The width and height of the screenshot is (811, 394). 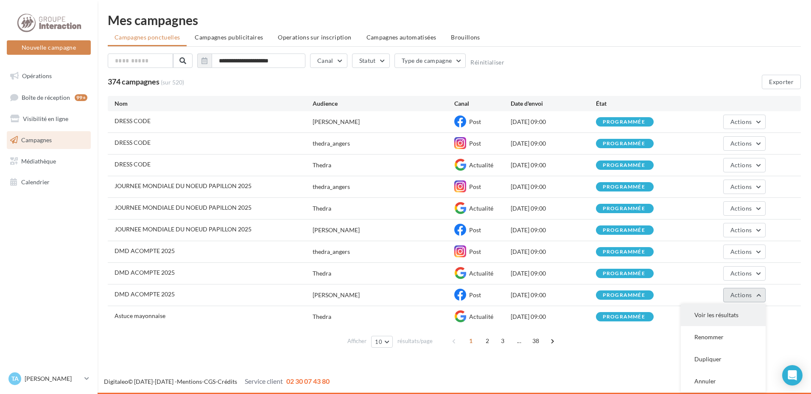 I want to click on div: Open Intercom Messenger, so click(x=792, y=375).